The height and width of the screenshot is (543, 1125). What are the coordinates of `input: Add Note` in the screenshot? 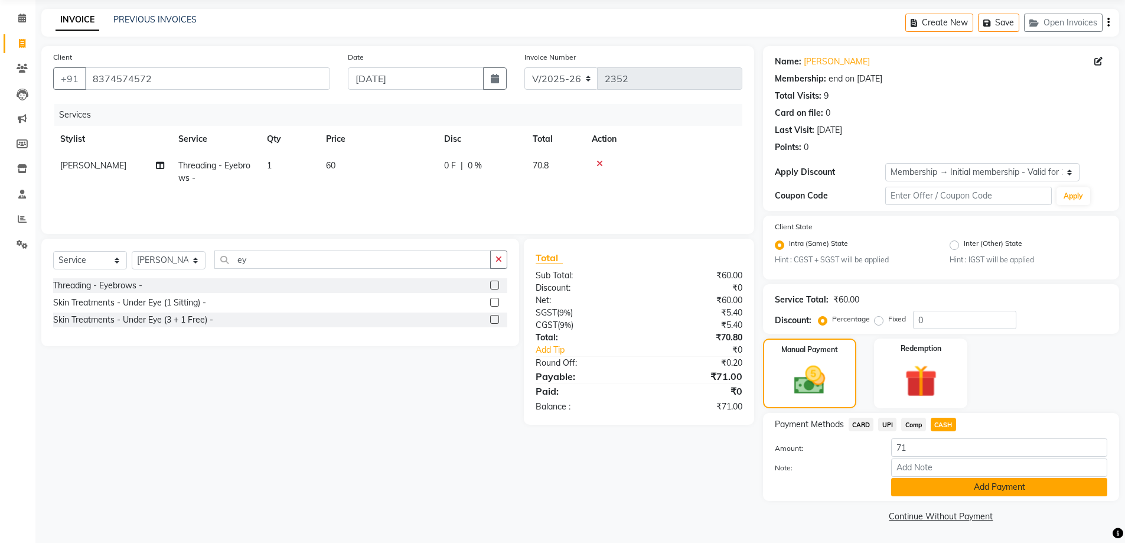 It's located at (1000, 467).